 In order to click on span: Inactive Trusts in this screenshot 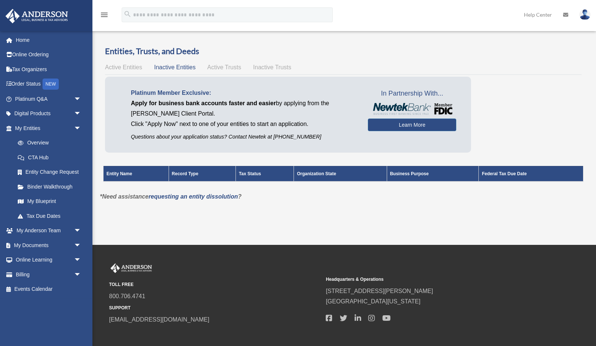, I will do `click(272, 67)`.